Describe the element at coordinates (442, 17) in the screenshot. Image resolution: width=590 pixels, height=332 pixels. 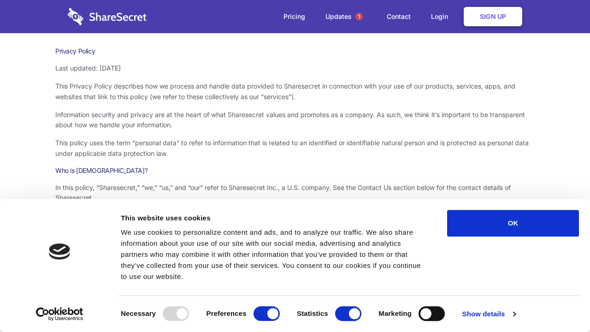
I see `a: Login` at that location.